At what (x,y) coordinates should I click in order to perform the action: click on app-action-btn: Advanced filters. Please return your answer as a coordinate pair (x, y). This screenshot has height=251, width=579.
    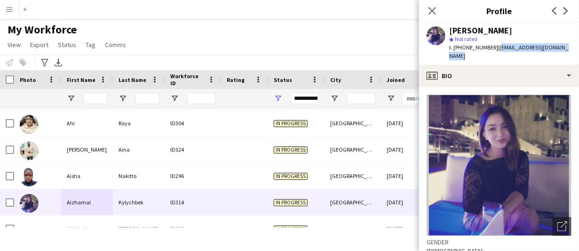
    Looking at the image, I should click on (45, 63).